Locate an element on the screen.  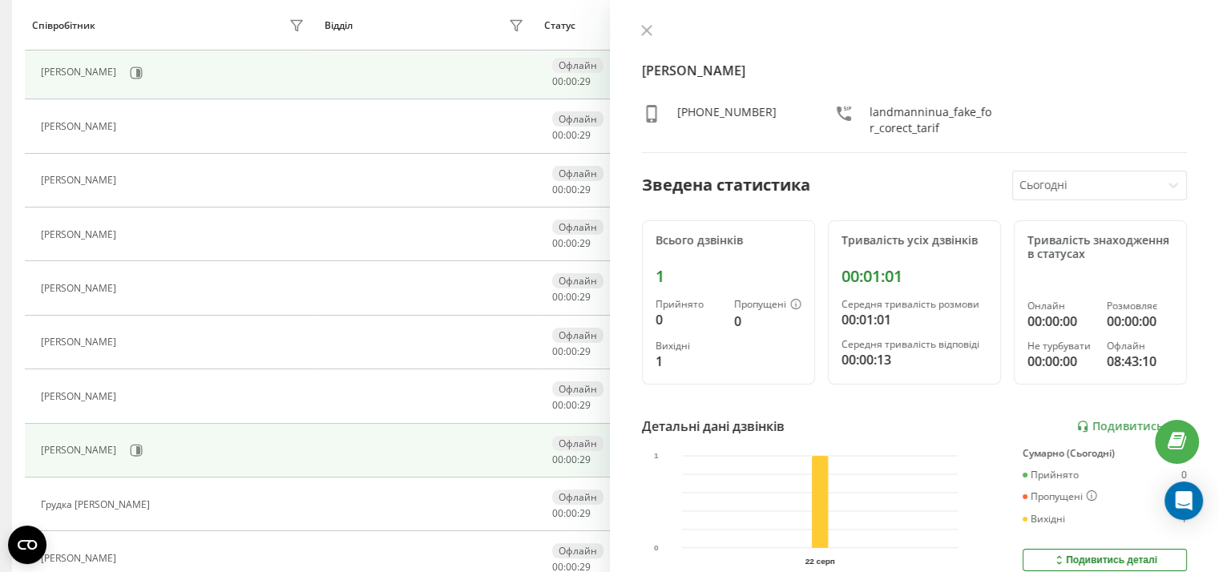
div: landmanninua_fake_for_corect_tarif is located at coordinates (932, 120).